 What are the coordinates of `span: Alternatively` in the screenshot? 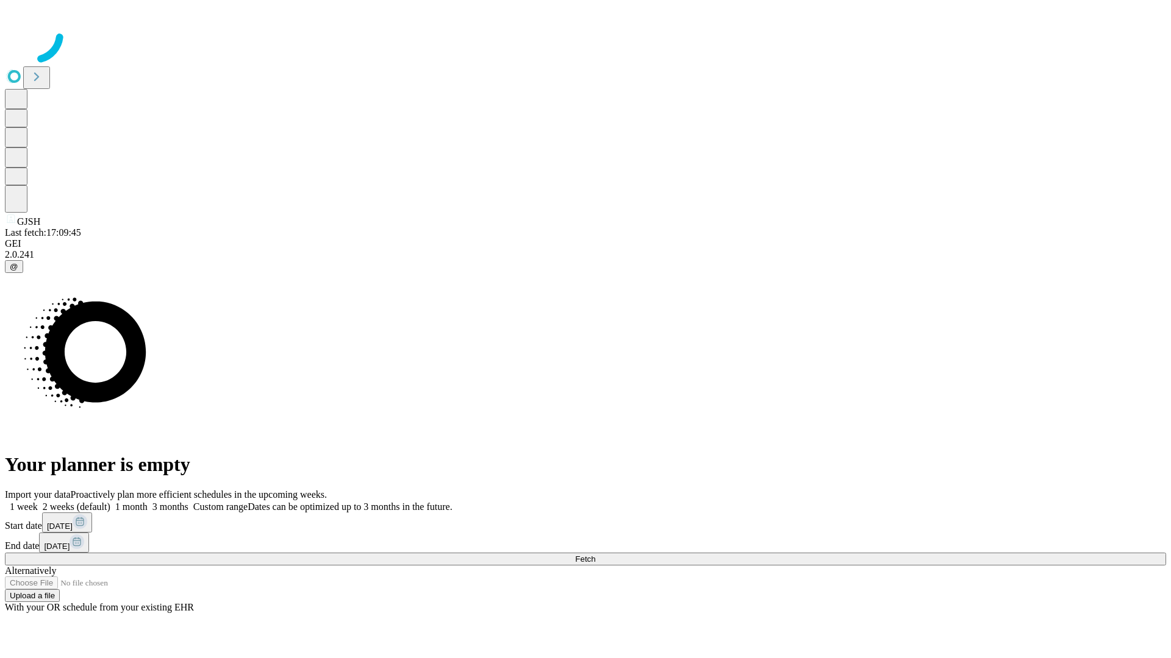 It's located at (30, 571).